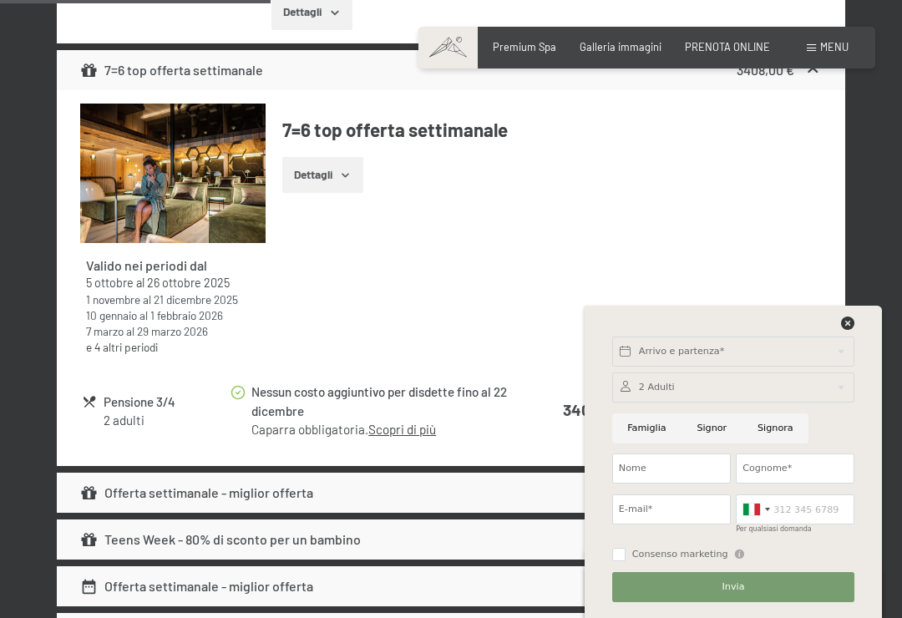 This screenshot has width=902, height=618. Describe the element at coordinates (171, 70) in the screenshot. I see `div: 7=6 top offerta settimanale` at that location.